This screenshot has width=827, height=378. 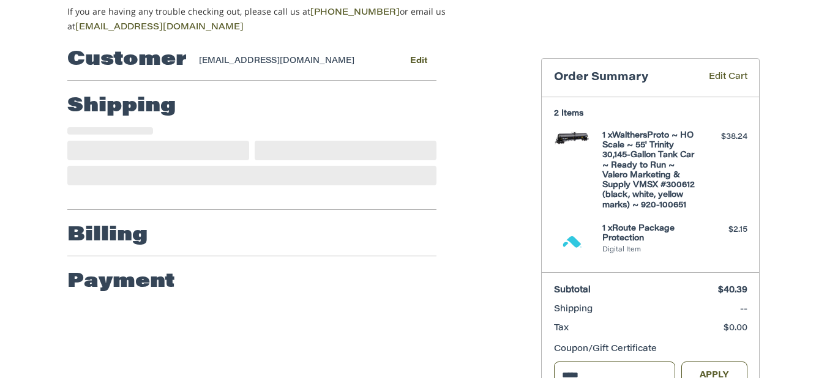 What do you see at coordinates (573, 310) in the screenshot?
I see `span: Shipping` at bounding box center [573, 310].